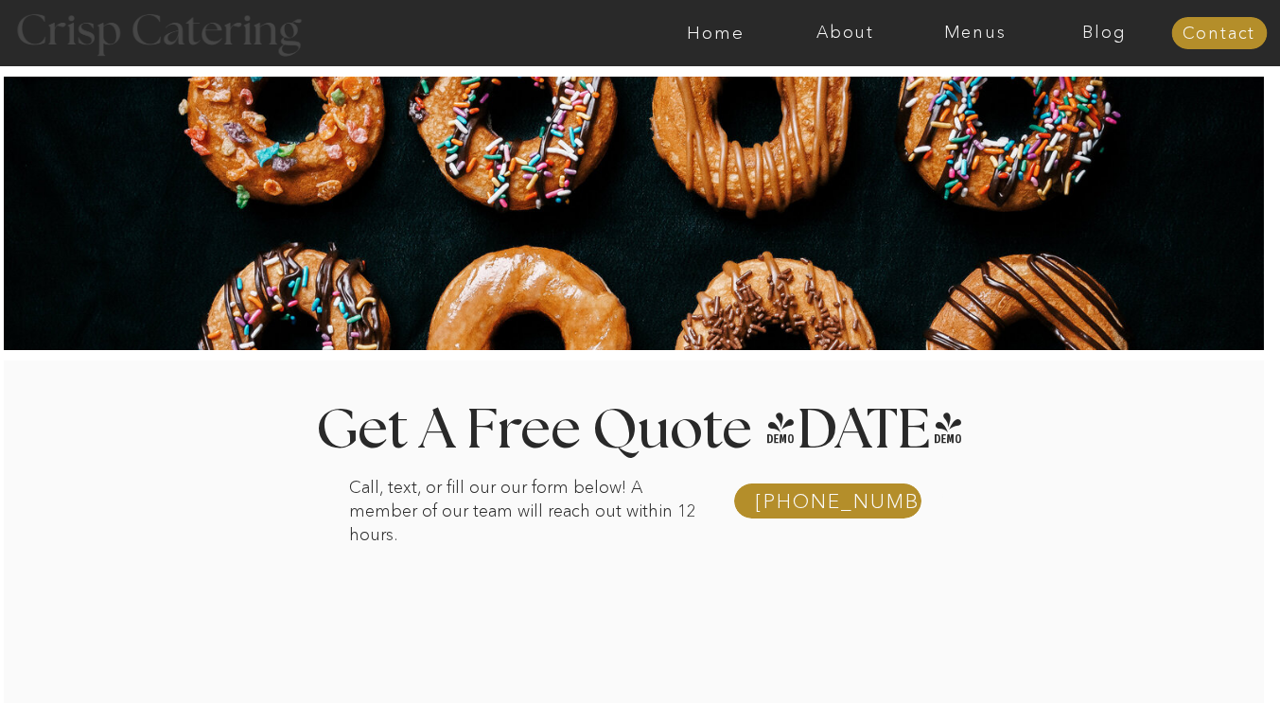  Describe the element at coordinates (1218, 34) in the screenshot. I see `a: Contact` at that location.